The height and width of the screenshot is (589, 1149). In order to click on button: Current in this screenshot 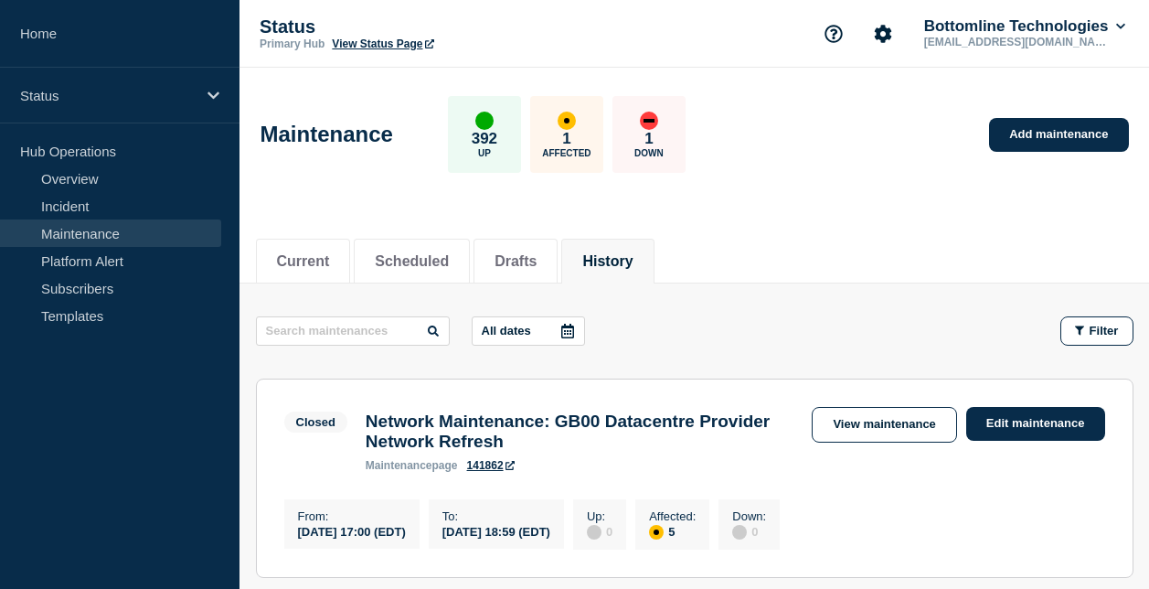, I will do `click(303, 261)`.